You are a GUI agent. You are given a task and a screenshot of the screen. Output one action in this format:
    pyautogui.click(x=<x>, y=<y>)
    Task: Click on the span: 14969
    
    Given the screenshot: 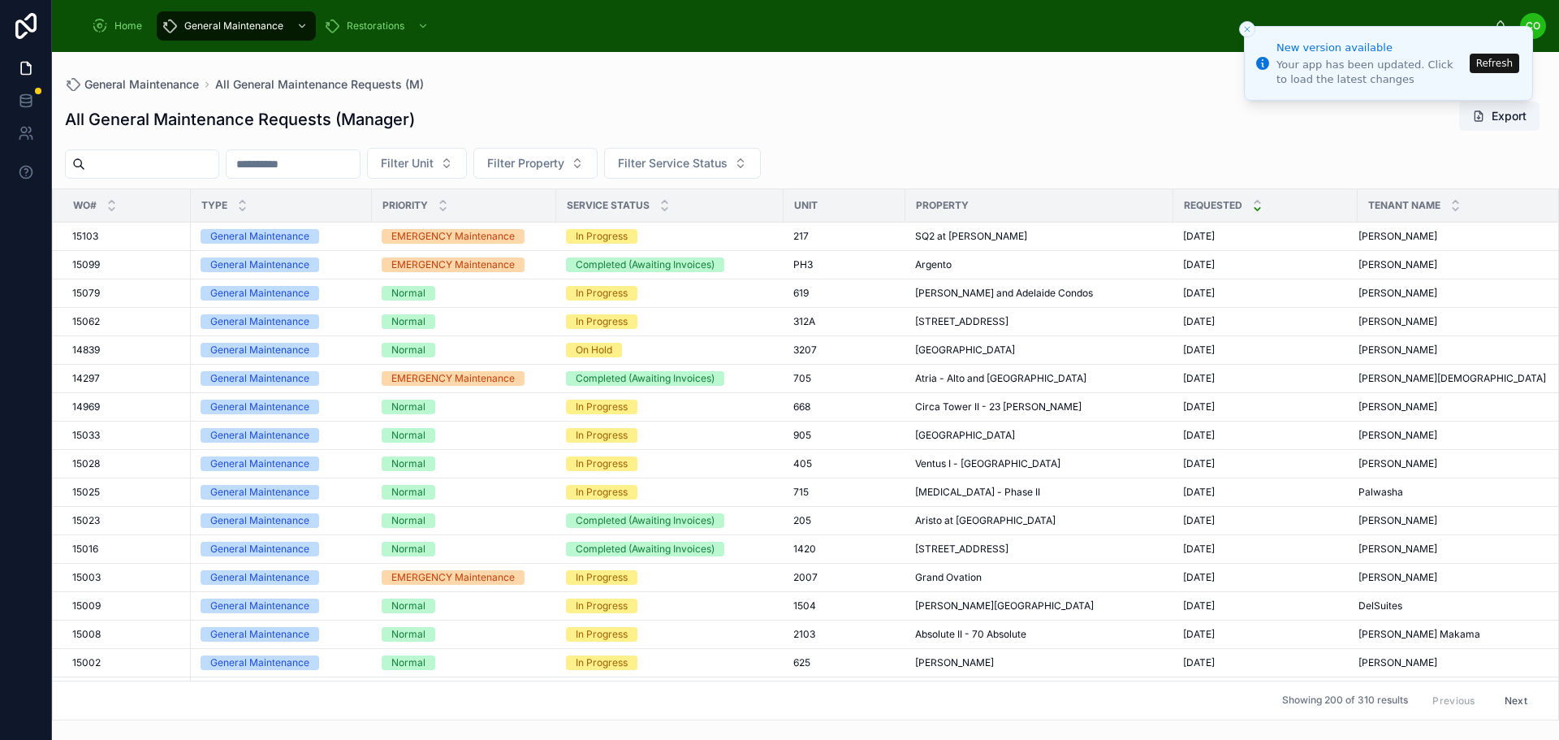 What is the action you would take?
    pyautogui.click(x=86, y=407)
    